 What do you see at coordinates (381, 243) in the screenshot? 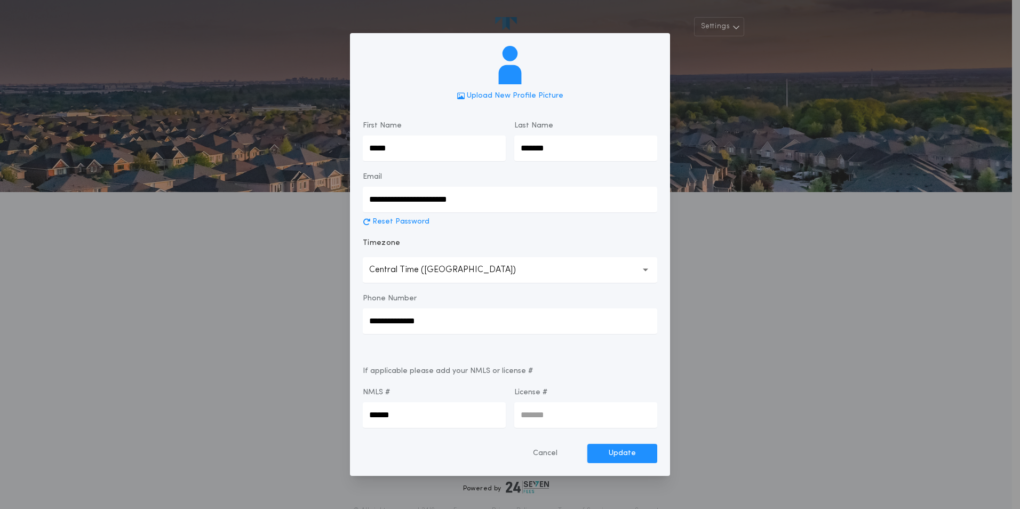
I see `p: Timezone` at bounding box center [381, 243].